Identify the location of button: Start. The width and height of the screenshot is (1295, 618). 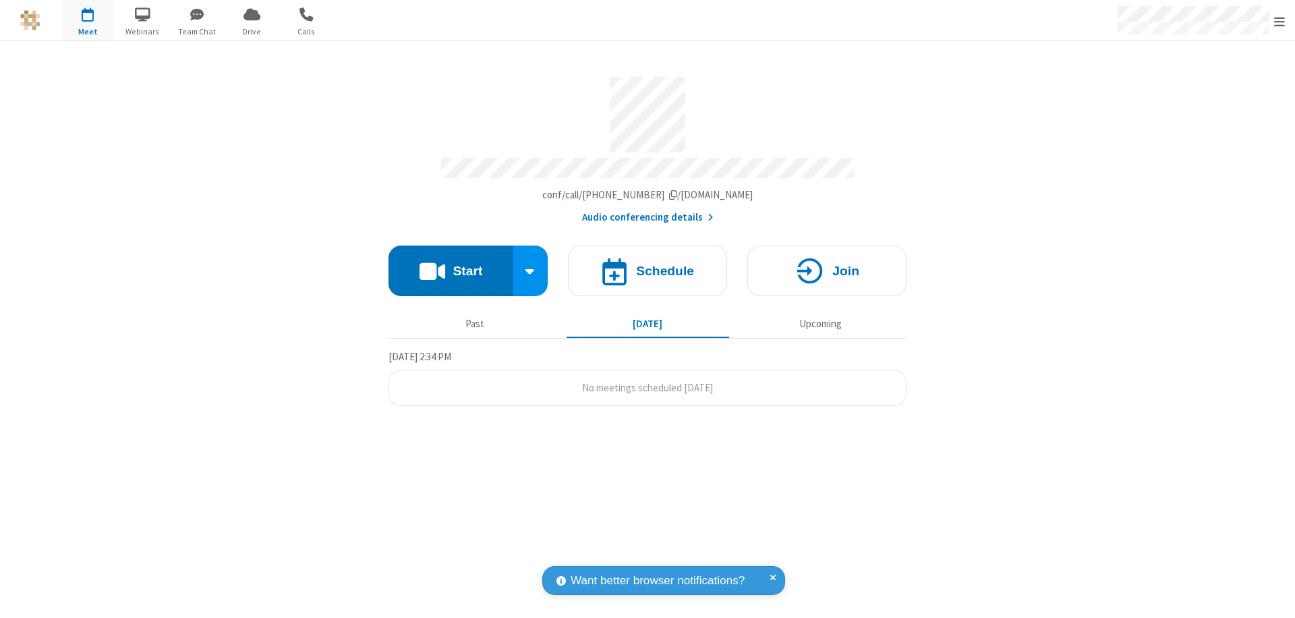
(451, 270).